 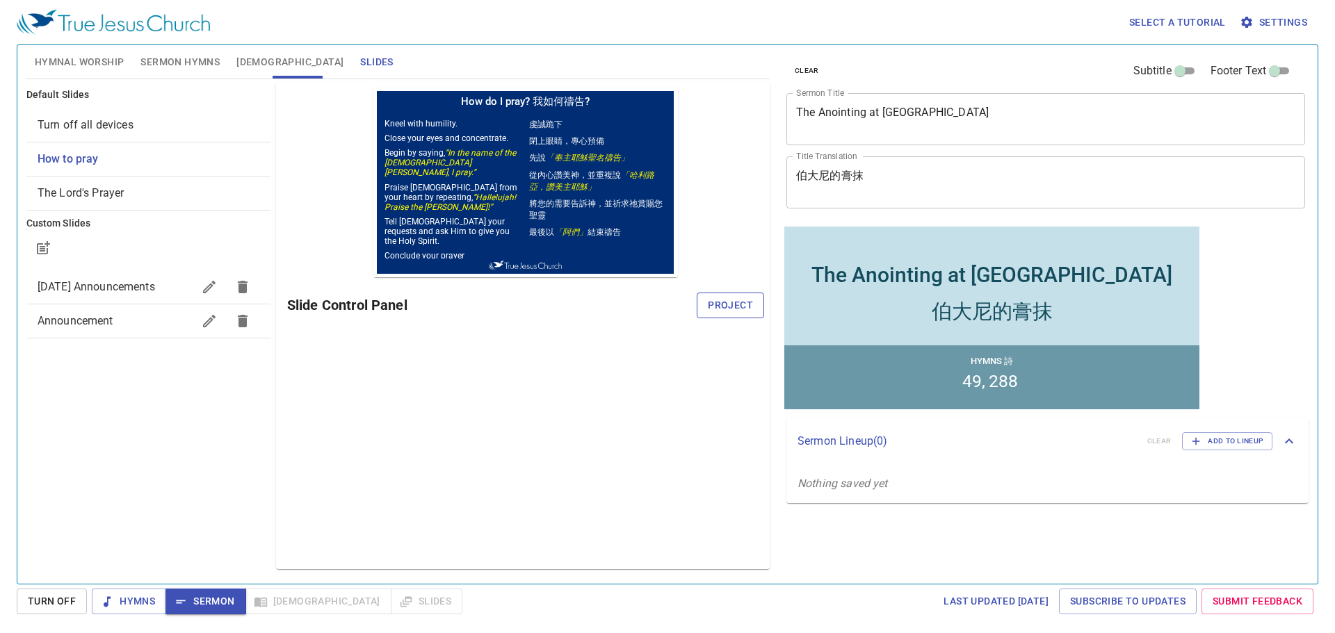 I want to click on a: Submit Feedback, so click(x=1257, y=601).